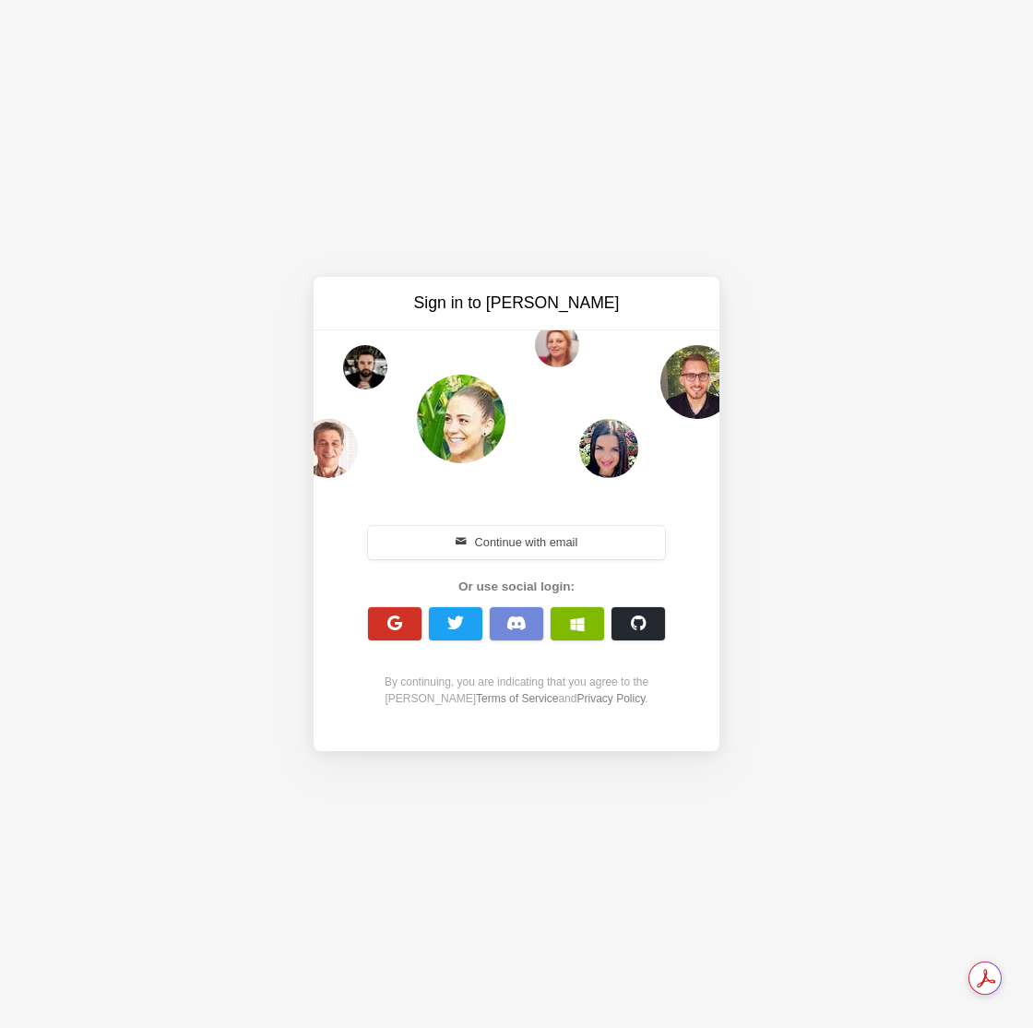  Describe the element at coordinates (611, 698) in the screenshot. I see `a: Privacy Policy` at that location.